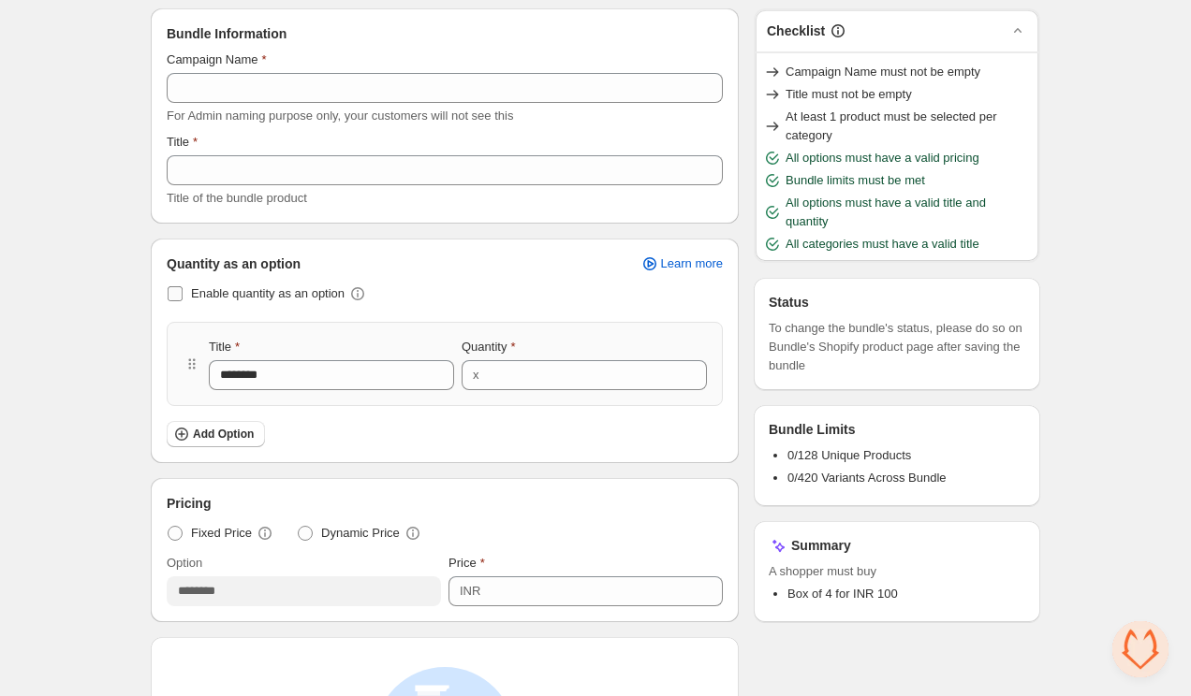 The height and width of the screenshot is (696, 1191). What do you see at coordinates (908, 126) in the screenshot?
I see `span: At least 1 product must be selected per category` at bounding box center [908, 126].